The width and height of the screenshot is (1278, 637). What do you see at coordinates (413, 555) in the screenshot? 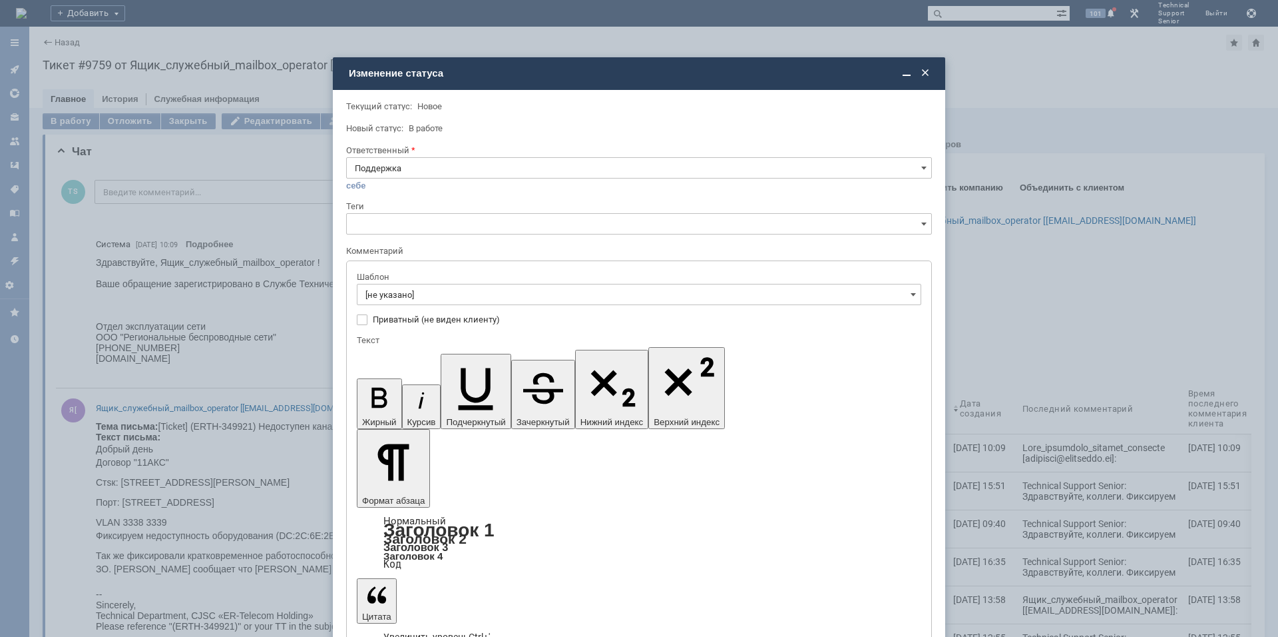
I see `a: Заголовок 4` at bounding box center [413, 555].